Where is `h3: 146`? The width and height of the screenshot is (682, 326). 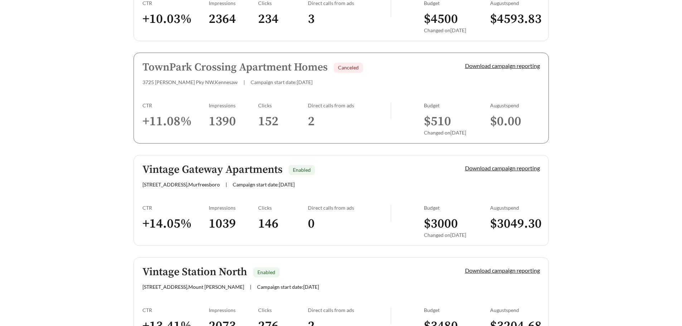 h3: 146 is located at coordinates (283, 224).